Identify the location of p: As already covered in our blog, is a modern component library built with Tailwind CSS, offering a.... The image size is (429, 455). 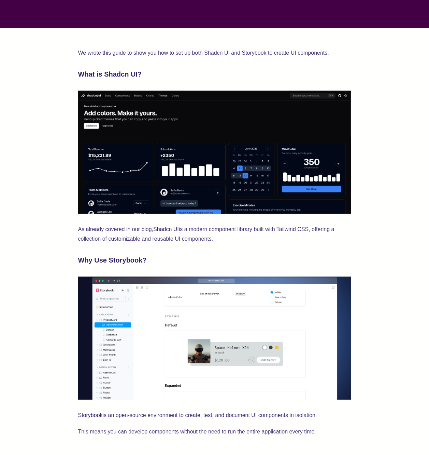
(215, 234).